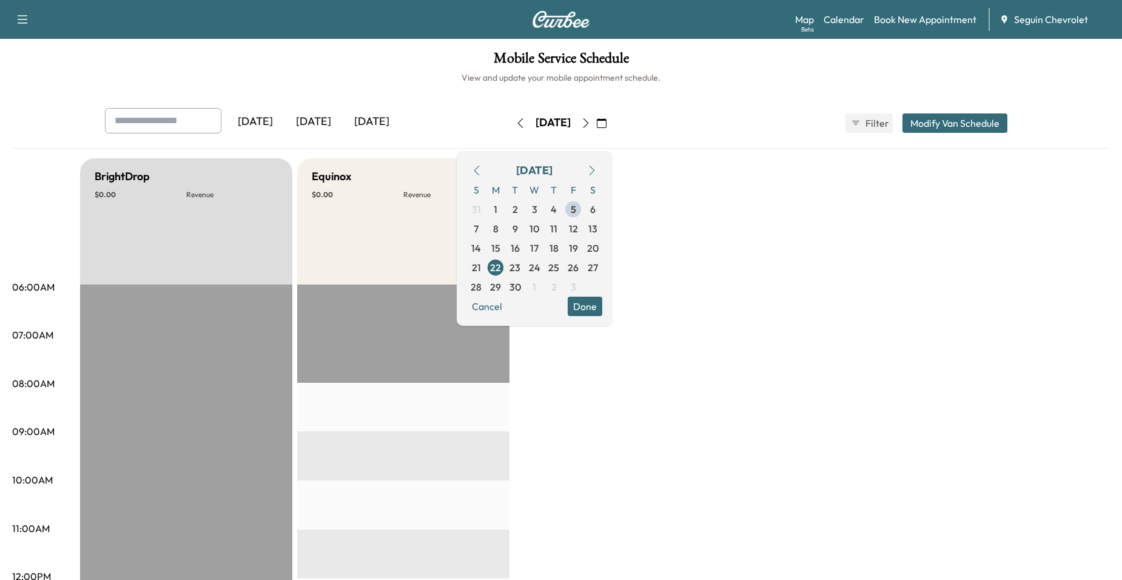 The width and height of the screenshot is (1122, 580). I want to click on h1: Mobile Service Schedule, so click(561, 61).